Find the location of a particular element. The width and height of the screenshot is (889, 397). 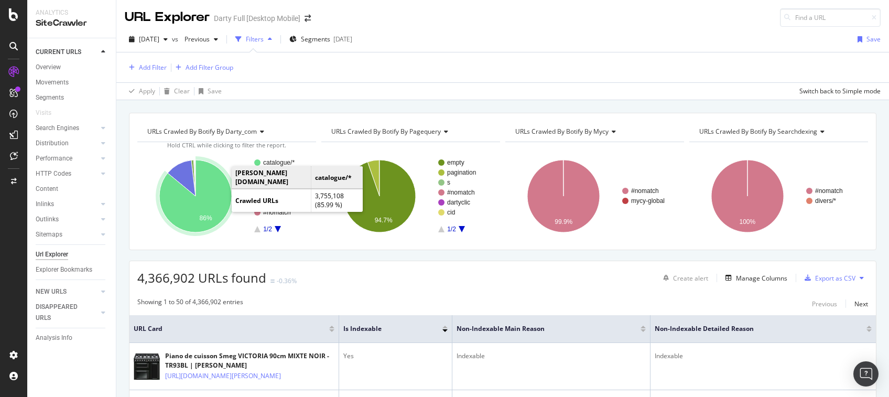

div: Url Explorer is located at coordinates (52, 254).